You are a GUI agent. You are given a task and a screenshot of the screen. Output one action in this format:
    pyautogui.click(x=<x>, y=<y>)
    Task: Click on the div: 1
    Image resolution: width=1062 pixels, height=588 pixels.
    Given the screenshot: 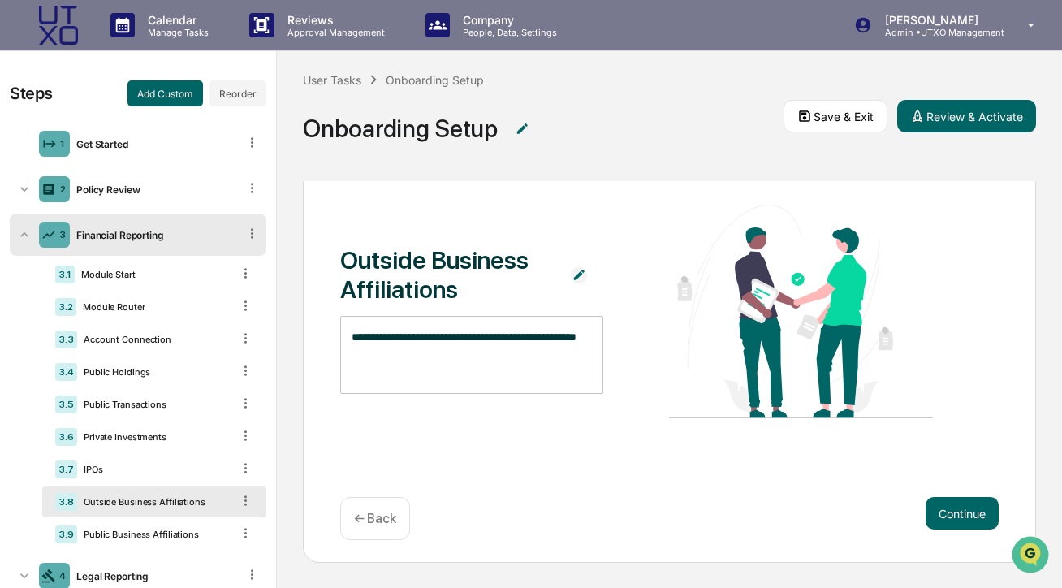 What is the action you would take?
    pyautogui.click(x=62, y=144)
    